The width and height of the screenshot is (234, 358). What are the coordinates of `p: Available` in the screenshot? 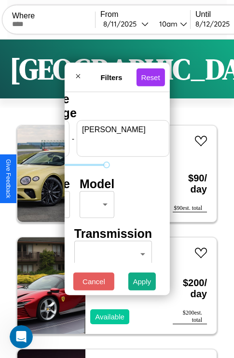 It's located at (110, 317).